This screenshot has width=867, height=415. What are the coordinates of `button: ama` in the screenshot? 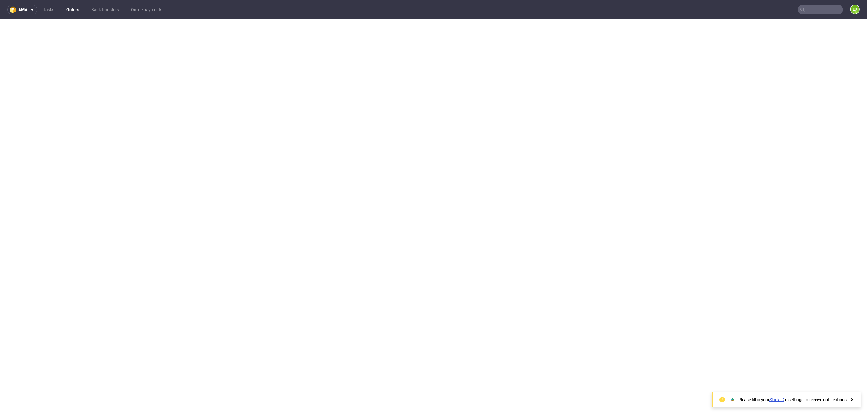 It's located at (22, 10).